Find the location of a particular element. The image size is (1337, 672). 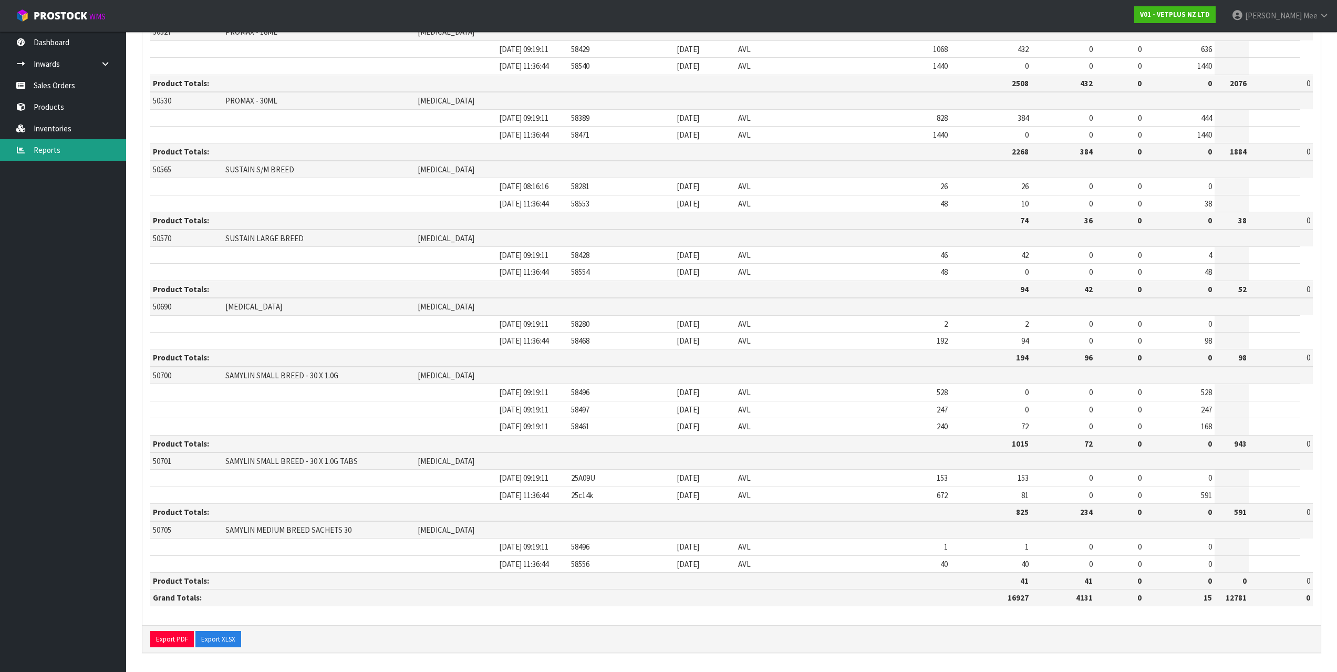

span: PROMAX - 30ML is located at coordinates (251, 100).